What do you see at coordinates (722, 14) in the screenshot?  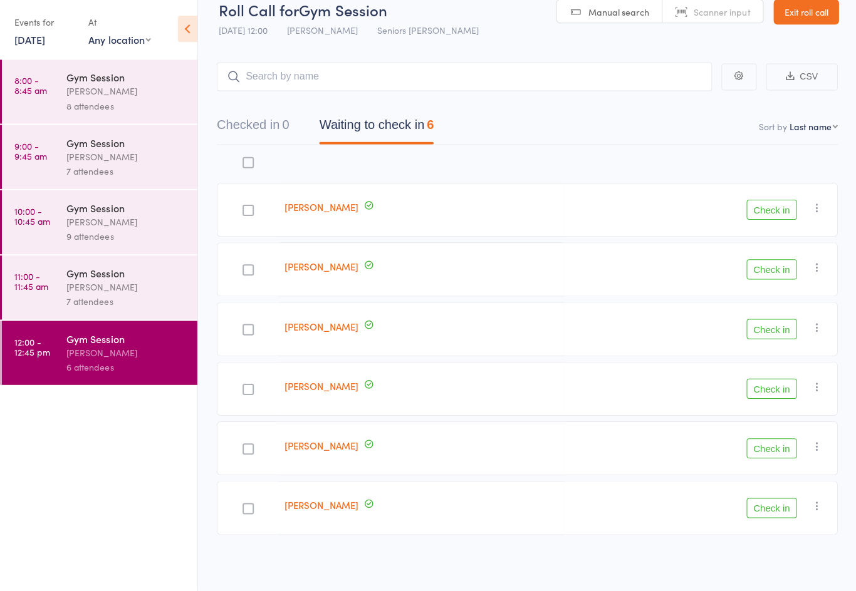 I see `span: Scanner input` at bounding box center [722, 14].